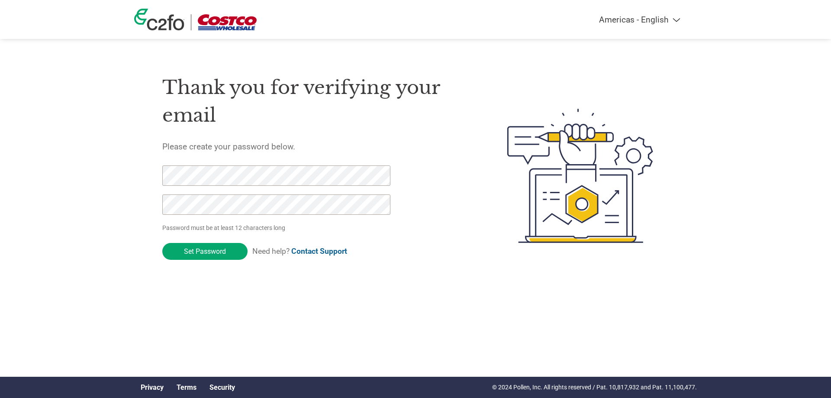 The image size is (831, 398). Describe the element at coordinates (594, 387) in the screenshot. I see `p: © 2024 Pollen, Inc. All rights reserved / Pat. 10,817,932 and Pat. 11,100,477.` at that location.